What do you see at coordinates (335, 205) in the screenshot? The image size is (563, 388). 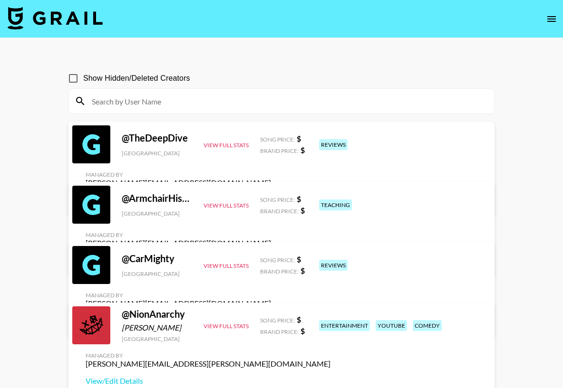 I see `div: teaching` at bounding box center [335, 205].